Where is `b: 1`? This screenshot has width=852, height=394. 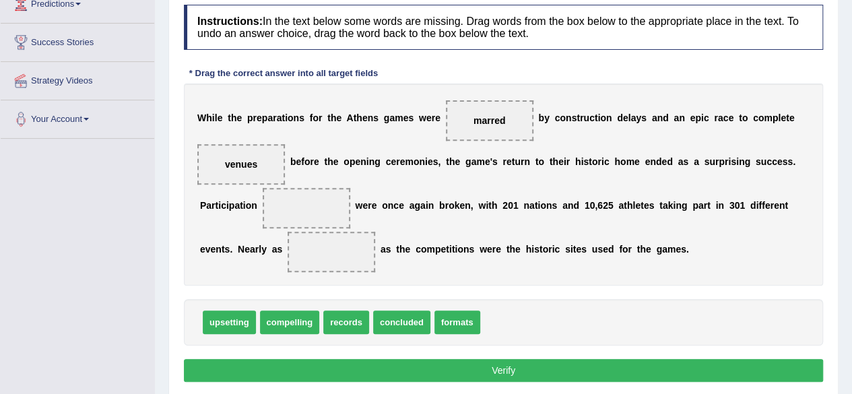
b: 1 is located at coordinates (516, 205).